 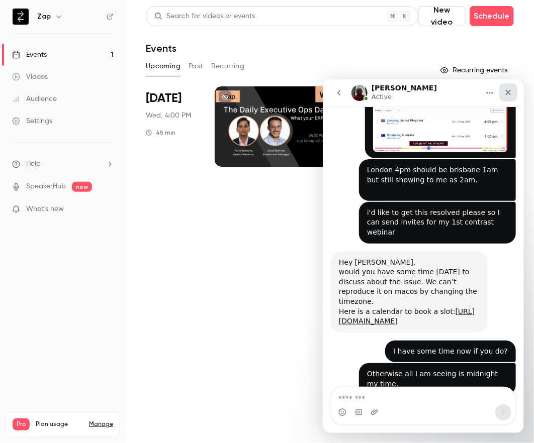 I want to click on div: London 4pm should be brisbane 1am but still showing to me as 2am. ​, so click(x=115, y=101).